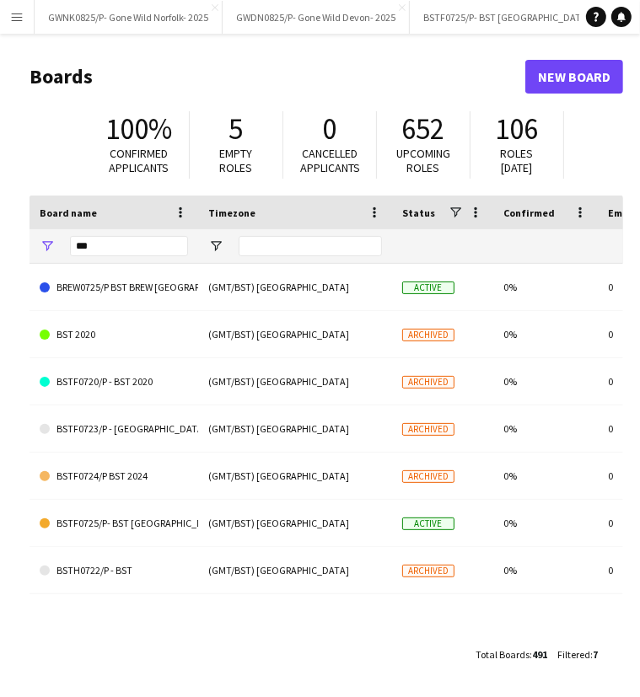 This screenshot has width=640, height=697. I want to click on span: Confirmed, so click(529, 213).